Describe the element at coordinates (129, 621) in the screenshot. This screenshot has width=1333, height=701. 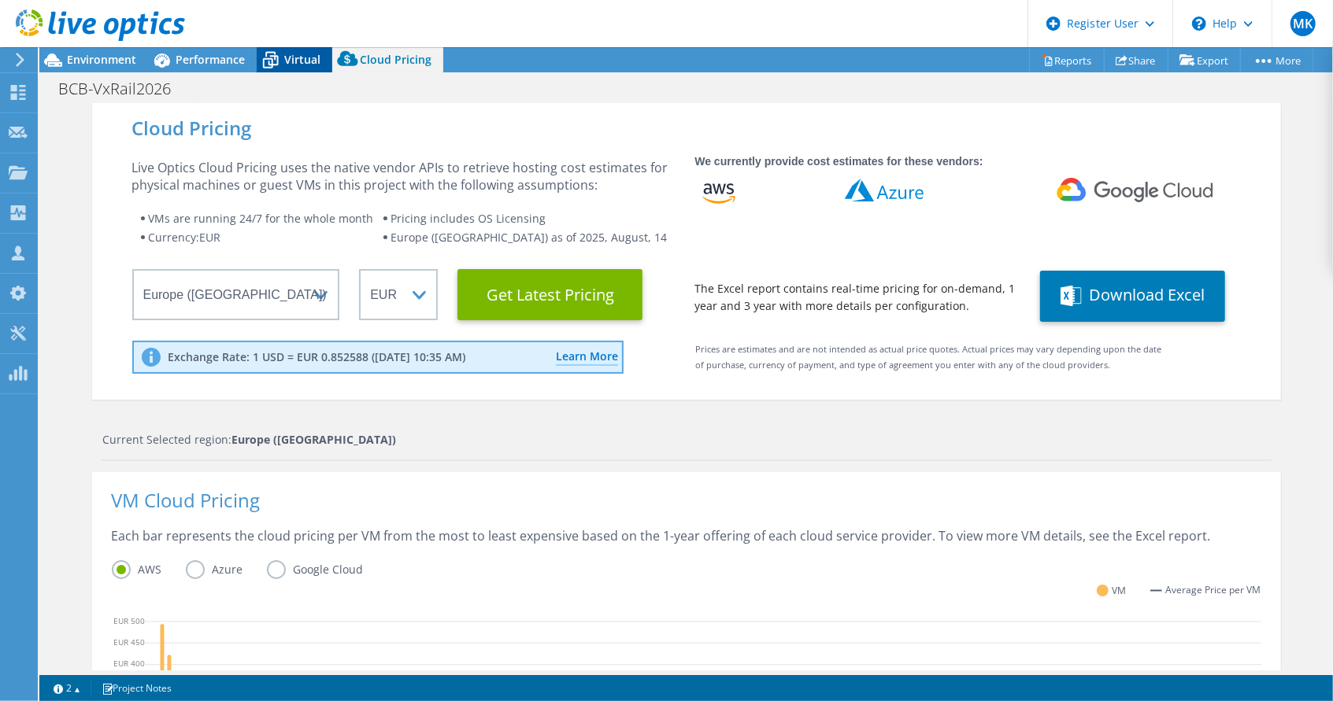
I see `text: EUR 500` at that location.